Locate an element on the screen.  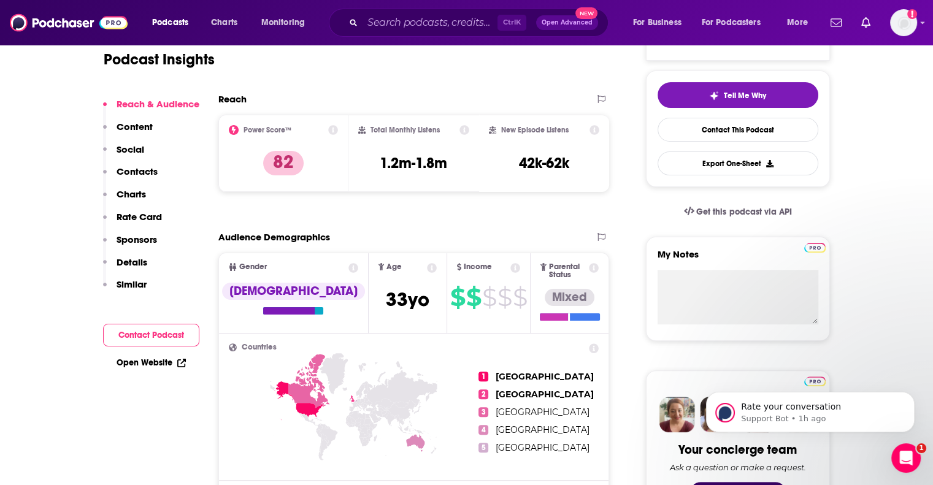
button: Export One-Sheet is located at coordinates (738, 163).